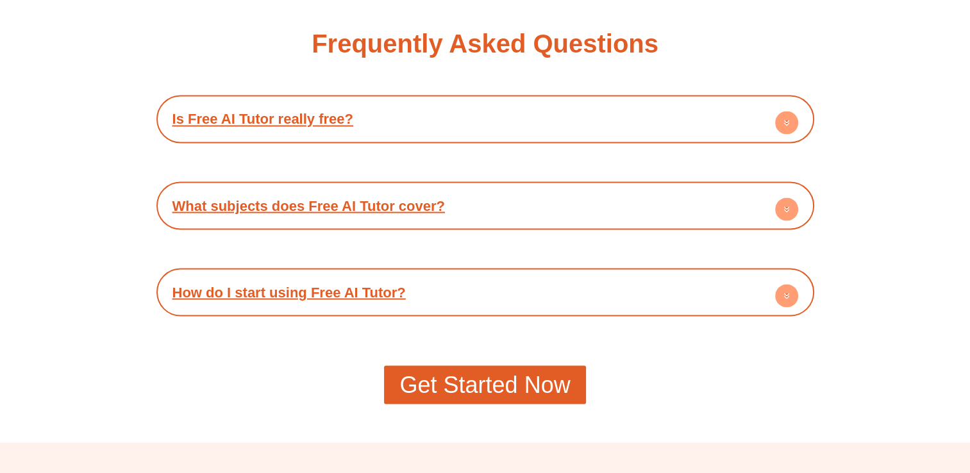 The image size is (970, 473). I want to click on a: Is Free AI Tutor really free?, so click(263, 119).